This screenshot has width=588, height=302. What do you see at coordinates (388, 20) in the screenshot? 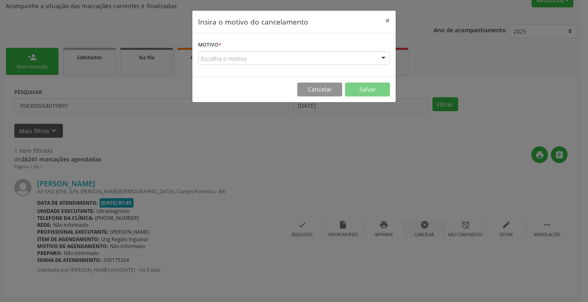
I see `button: Close` at bounding box center [388, 20].